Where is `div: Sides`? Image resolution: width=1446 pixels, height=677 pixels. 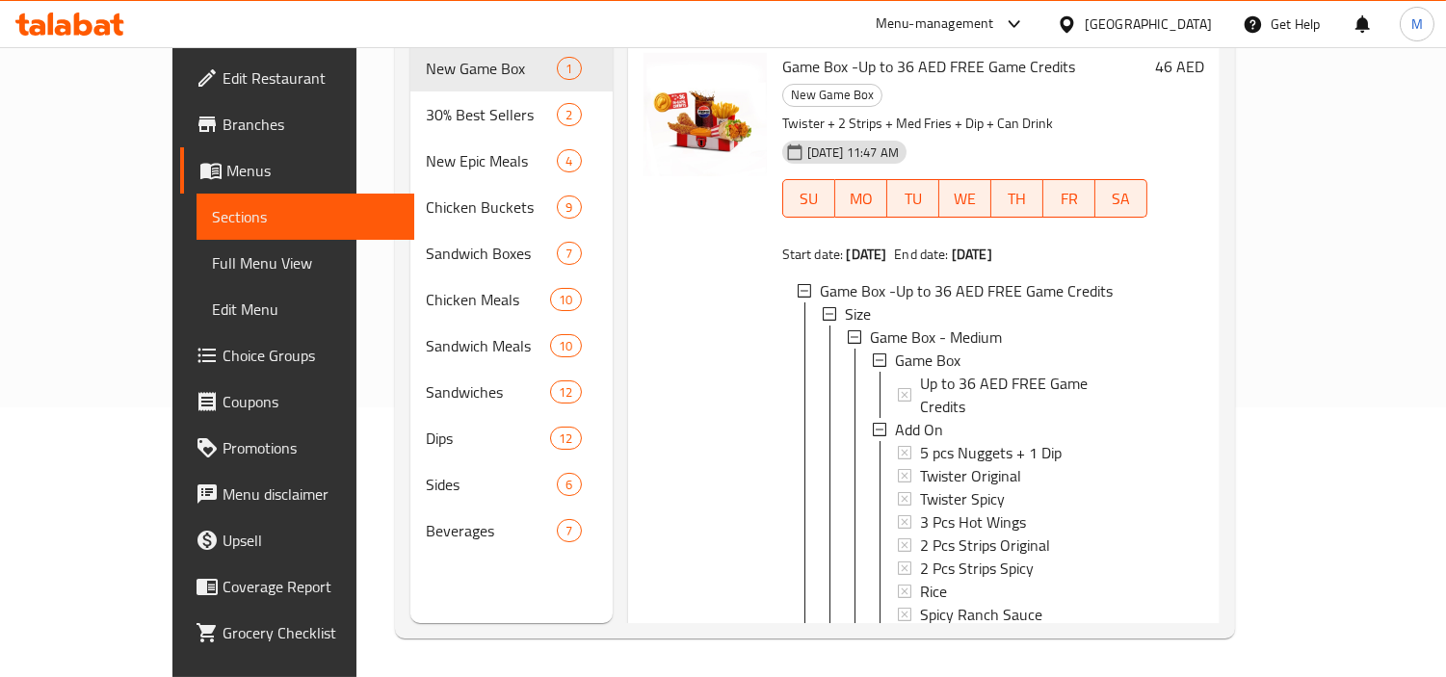 div: Sides is located at coordinates (491, 485).